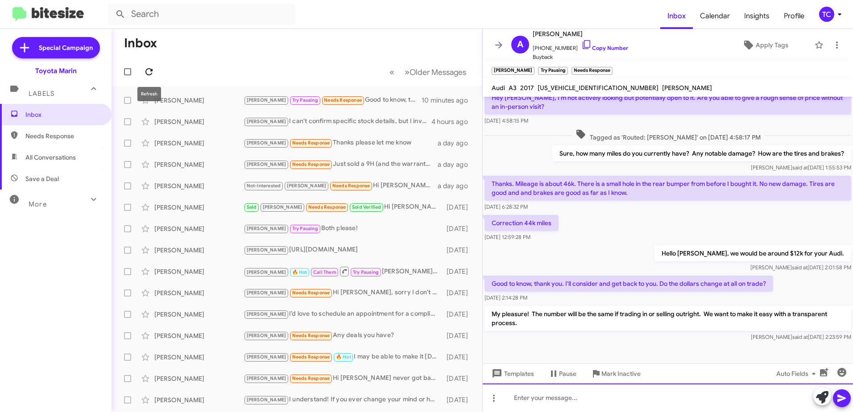  Describe the element at coordinates (621, 374) in the screenshot. I see `span: Mark Inactive` at that location.